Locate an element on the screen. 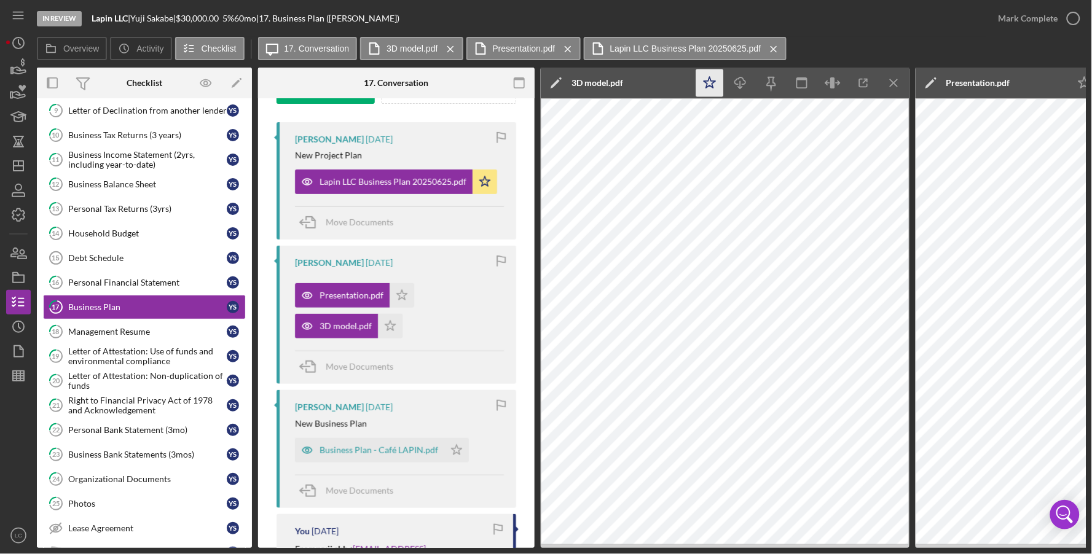 The width and height of the screenshot is (1092, 554). a: 20Letter of Attestation: Non-duplication of fundsYS is located at coordinates (144, 381).